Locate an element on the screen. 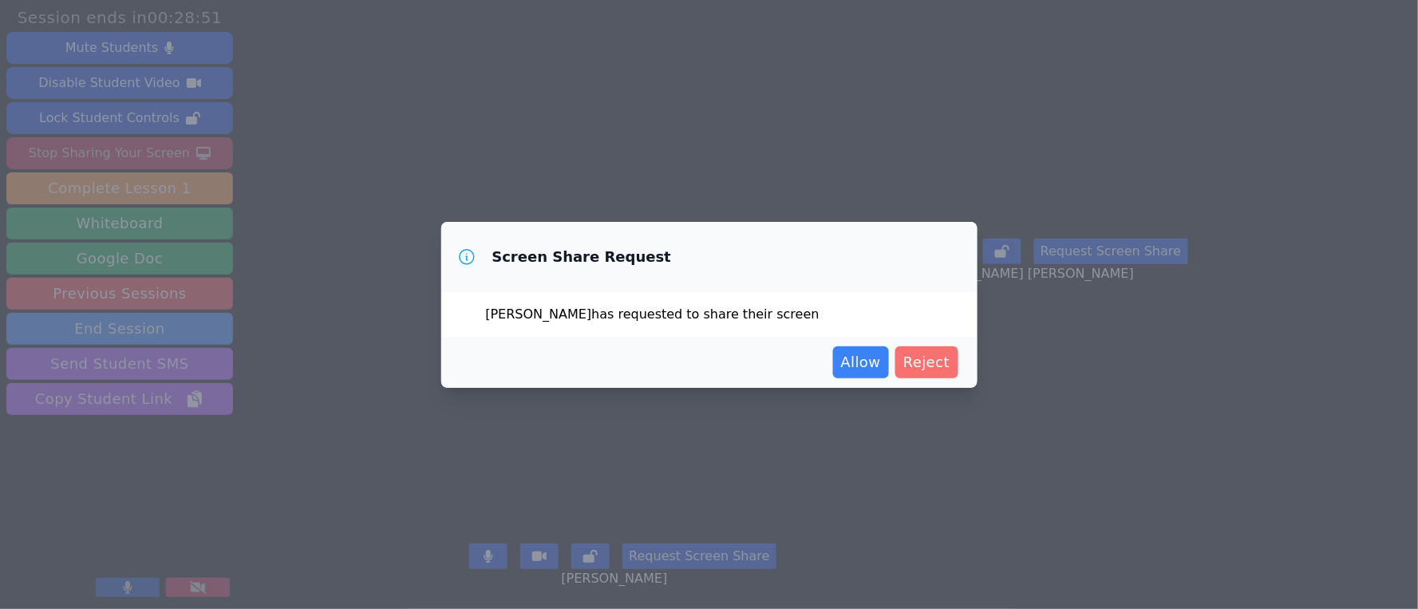 This screenshot has height=609, width=1418. button: Allow is located at coordinates (861, 362).